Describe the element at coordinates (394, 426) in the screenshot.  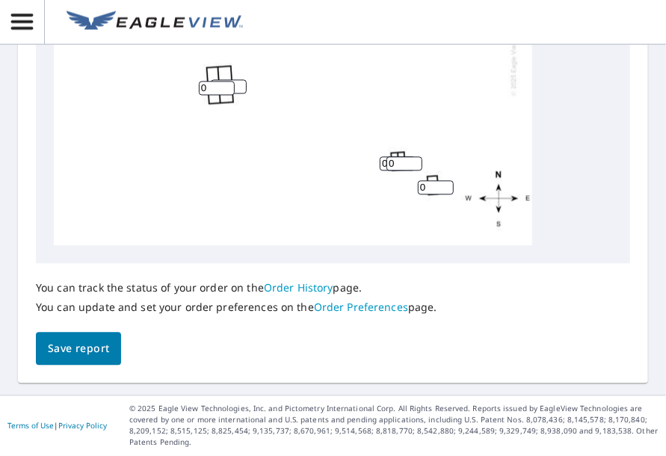
I see `p: © 2025 Eagle View Technologies, Inc. and Pictometry International Corp. All Rights Reserved. Repo...` at that location.